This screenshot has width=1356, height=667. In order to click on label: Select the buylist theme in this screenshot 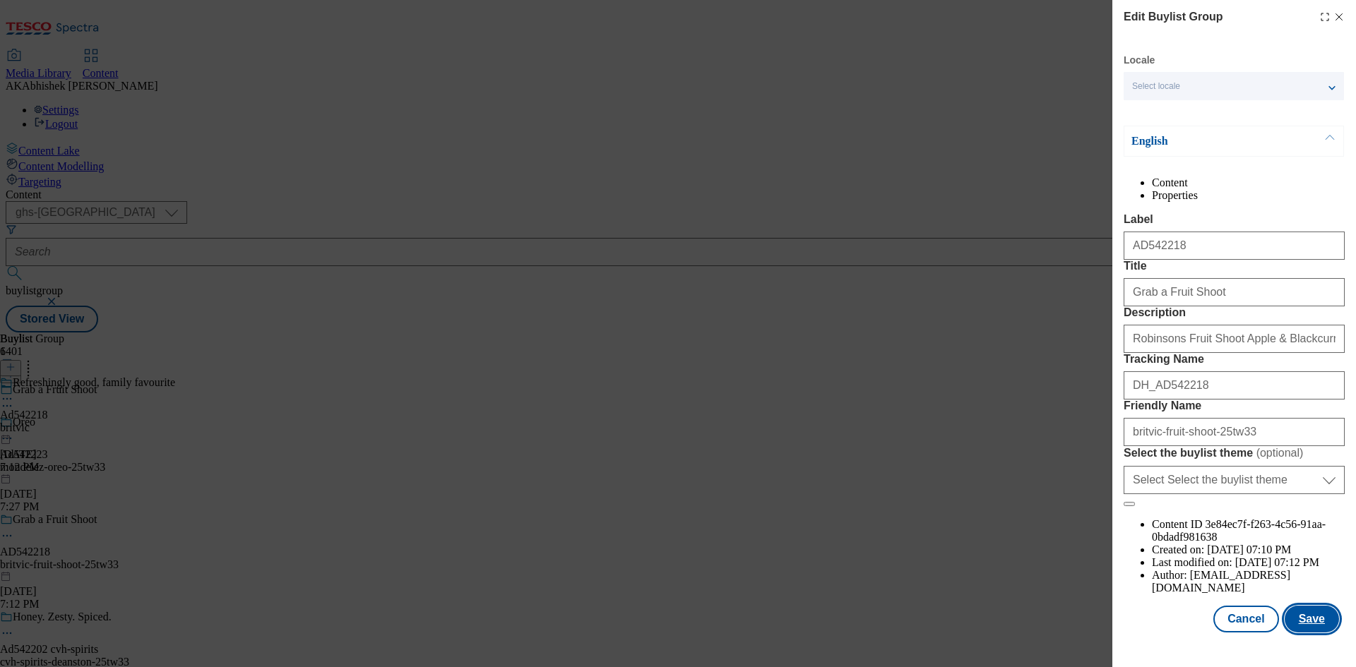, I will do `click(1234, 453)`.